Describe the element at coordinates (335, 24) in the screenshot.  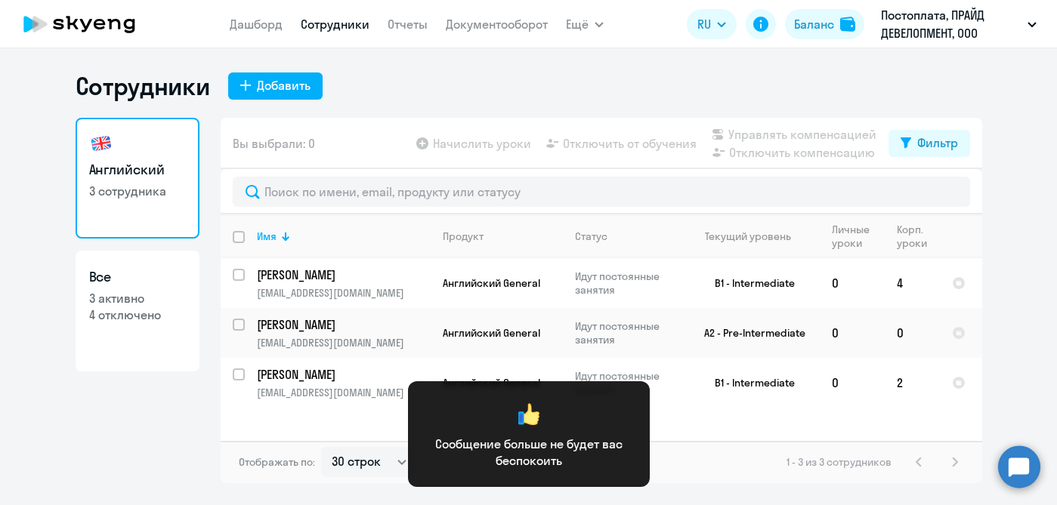
I see `a: Сотрудники` at that location.